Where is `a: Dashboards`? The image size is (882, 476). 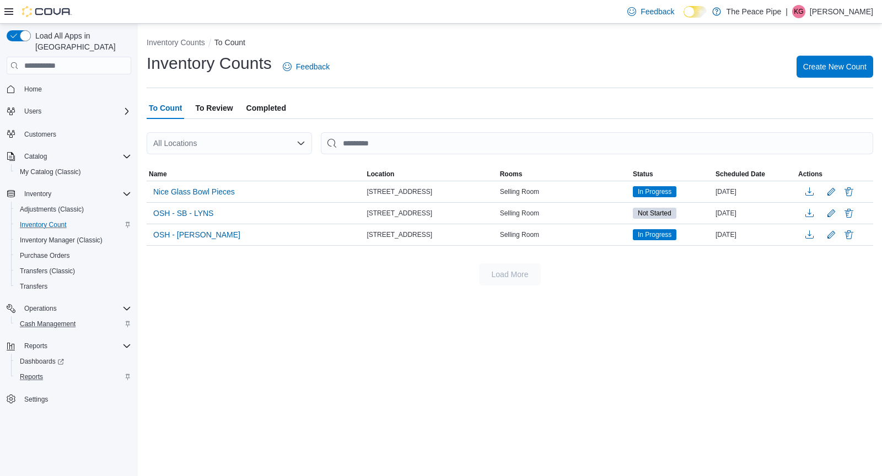 a: Dashboards is located at coordinates (73, 362).